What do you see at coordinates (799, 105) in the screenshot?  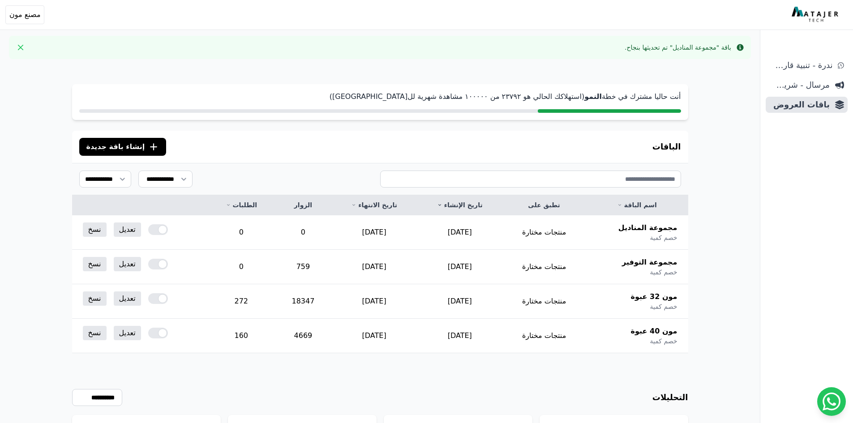 I see `span: باقات العروض` at bounding box center [799, 105].